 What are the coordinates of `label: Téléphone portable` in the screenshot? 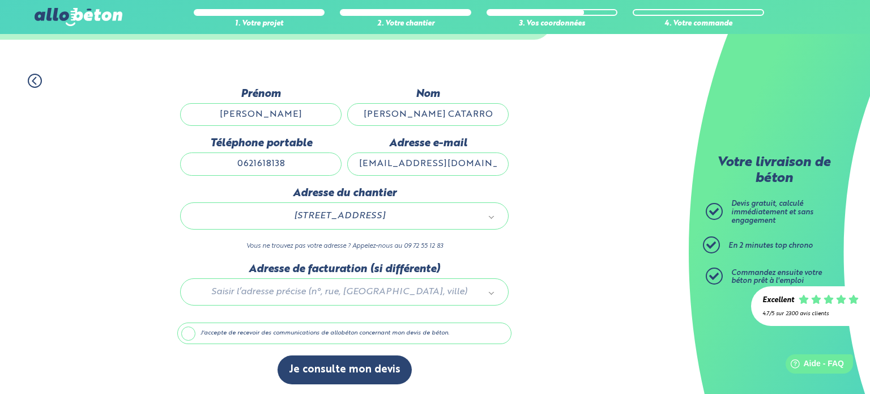 It's located at (260, 143).